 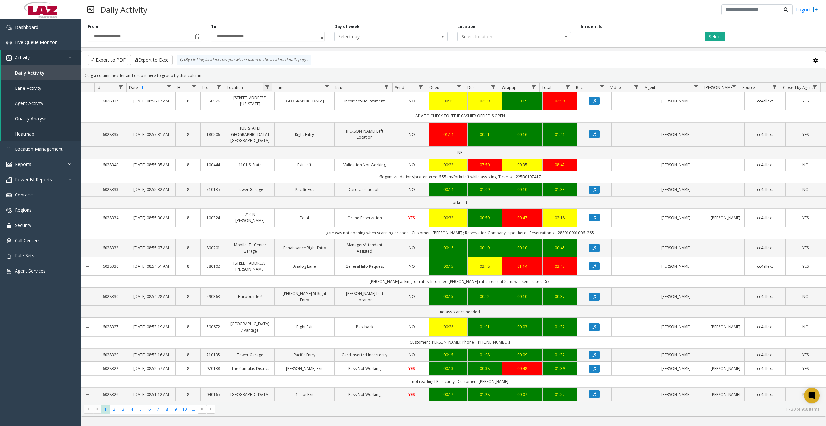 I want to click on a: 00:15, so click(x=449, y=296).